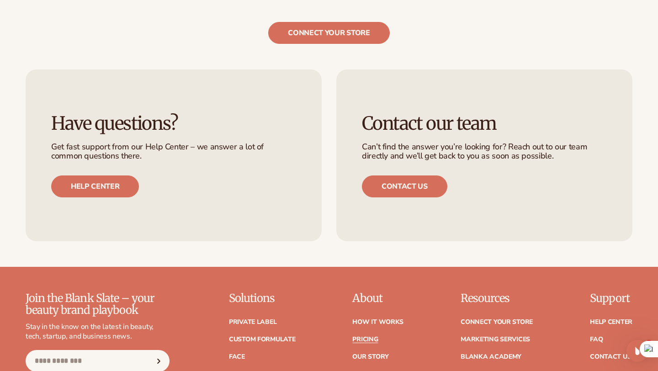 The image size is (658, 371). I want to click on a: Help Center, so click(611, 322).